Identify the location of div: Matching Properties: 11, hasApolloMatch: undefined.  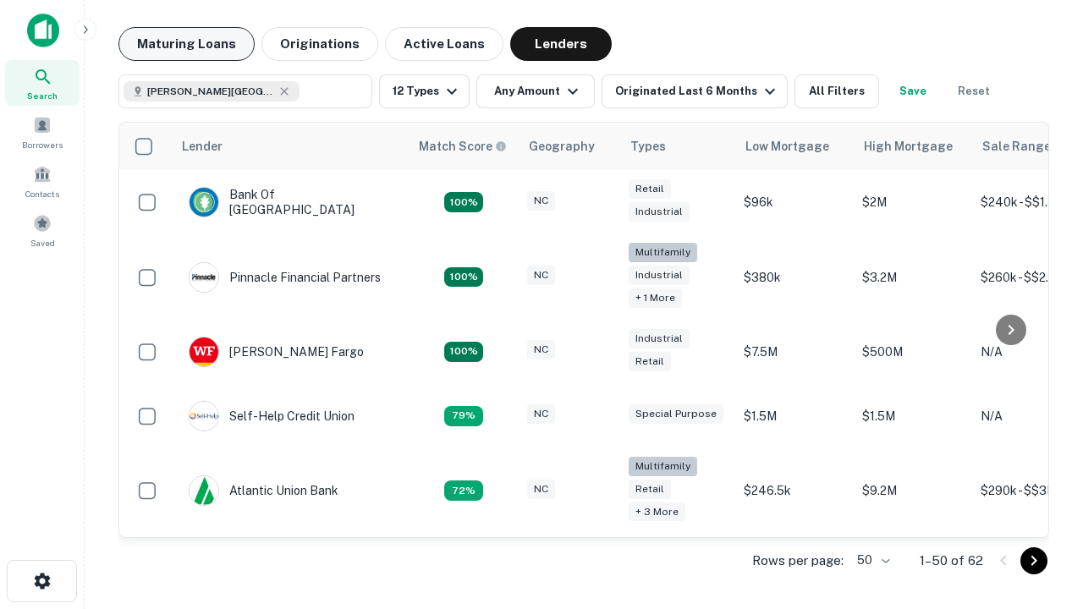
(463, 416).